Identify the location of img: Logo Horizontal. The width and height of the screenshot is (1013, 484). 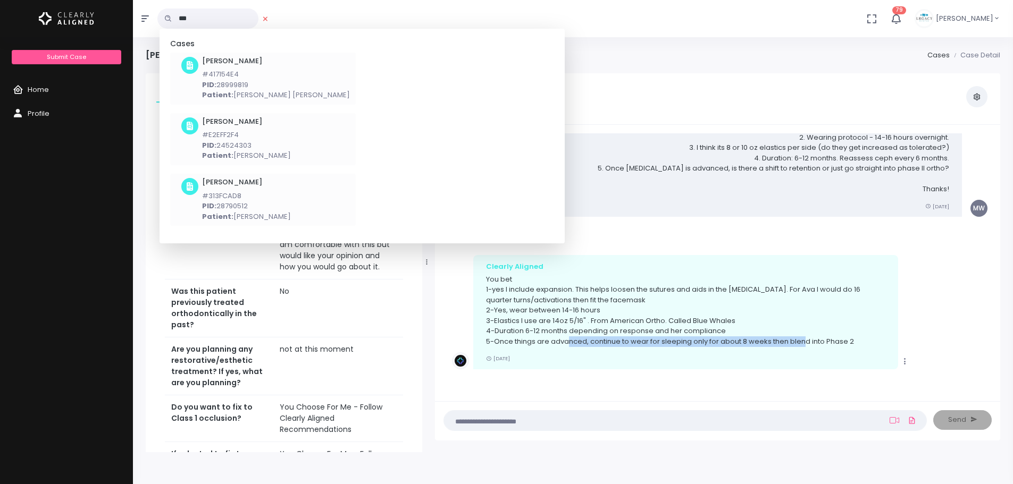
(66, 19).